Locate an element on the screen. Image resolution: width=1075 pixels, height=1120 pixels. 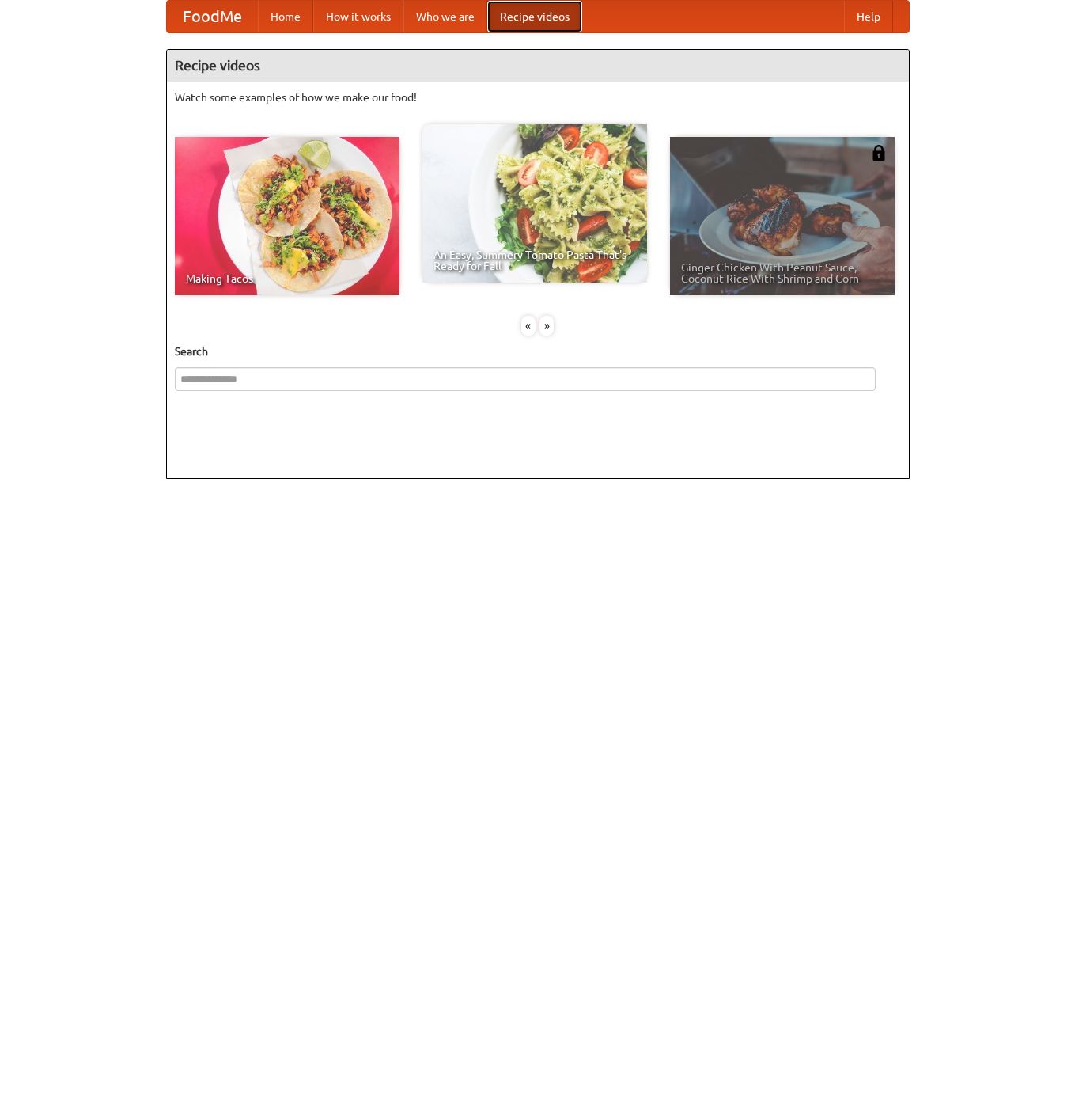
span: Making Tacos is located at coordinates (287, 279).